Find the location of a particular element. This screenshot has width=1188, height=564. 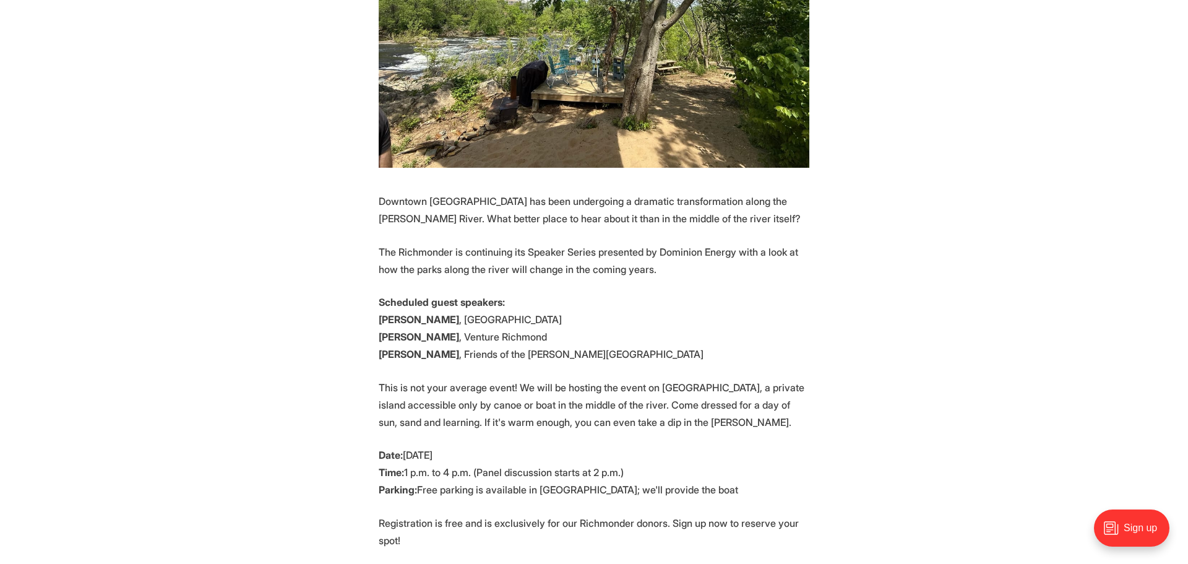

p: Registration is free and is exclusively for our Richmonder donors. Sign up now to reserve your spot! is located at coordinates (594, 531).